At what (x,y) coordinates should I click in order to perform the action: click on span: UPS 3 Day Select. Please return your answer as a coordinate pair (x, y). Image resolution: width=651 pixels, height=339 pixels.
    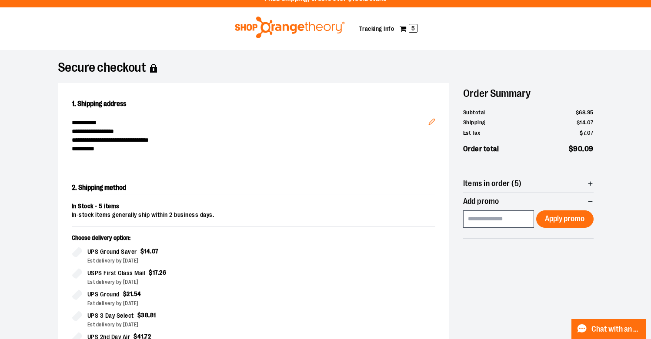
    Looking at the image, I should click on (111, 316).